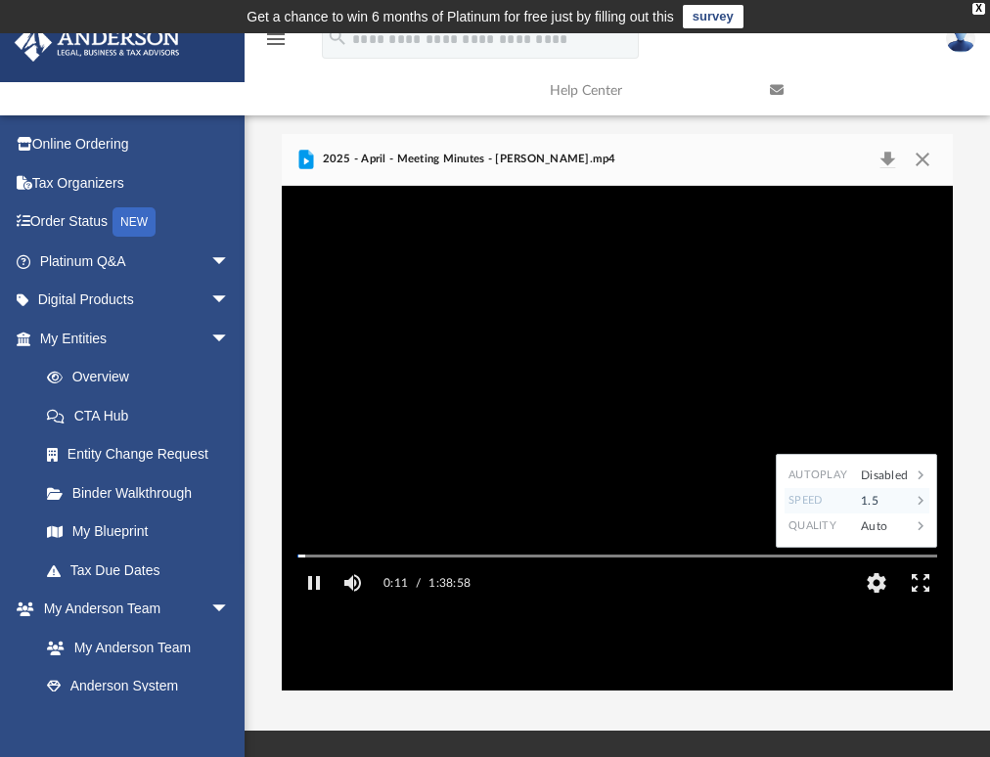  What do you see at coordinates (395, 583) in the screenshot?
I see `label: 0:11` at bounding box center [395, 583].